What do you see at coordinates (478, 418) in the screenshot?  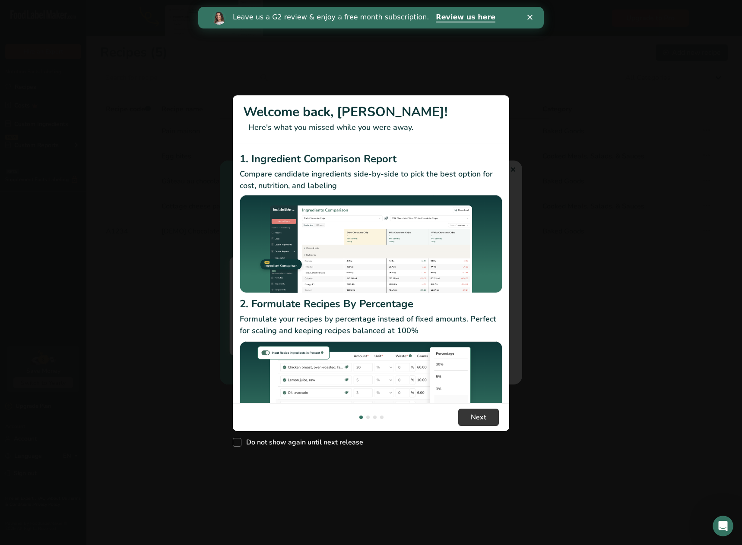 I see `span: Next` at bounding box center [478, 418].